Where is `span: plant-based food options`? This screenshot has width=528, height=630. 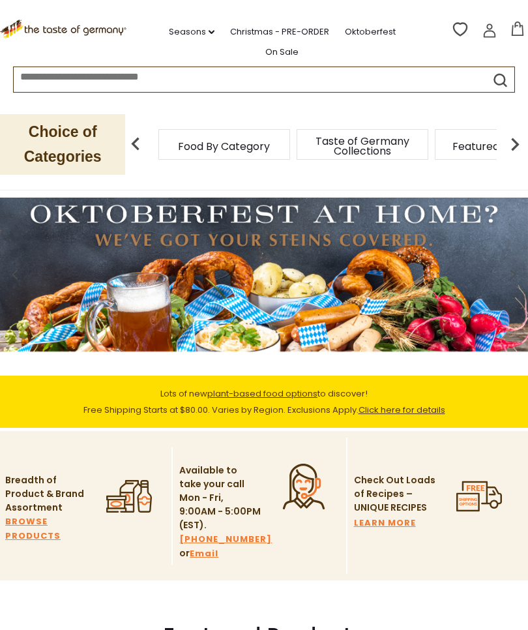 span: plant-based food options is located at coordinates (262, 393).